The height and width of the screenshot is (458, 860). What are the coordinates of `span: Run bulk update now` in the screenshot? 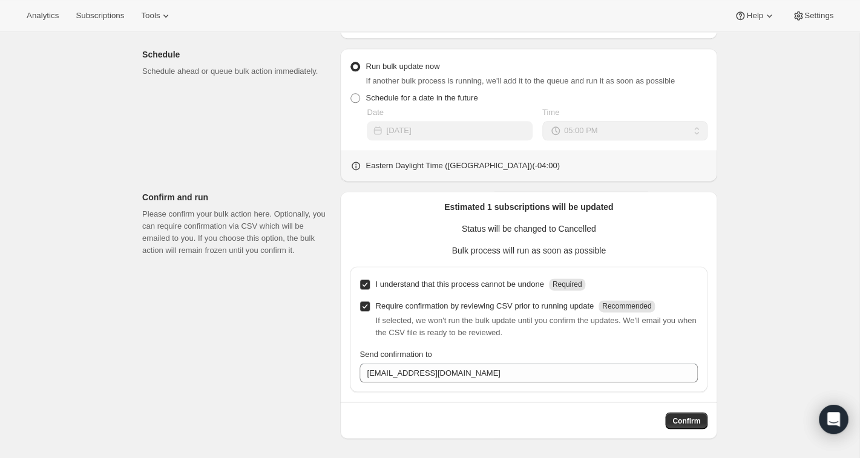 It's located at (403, 66).